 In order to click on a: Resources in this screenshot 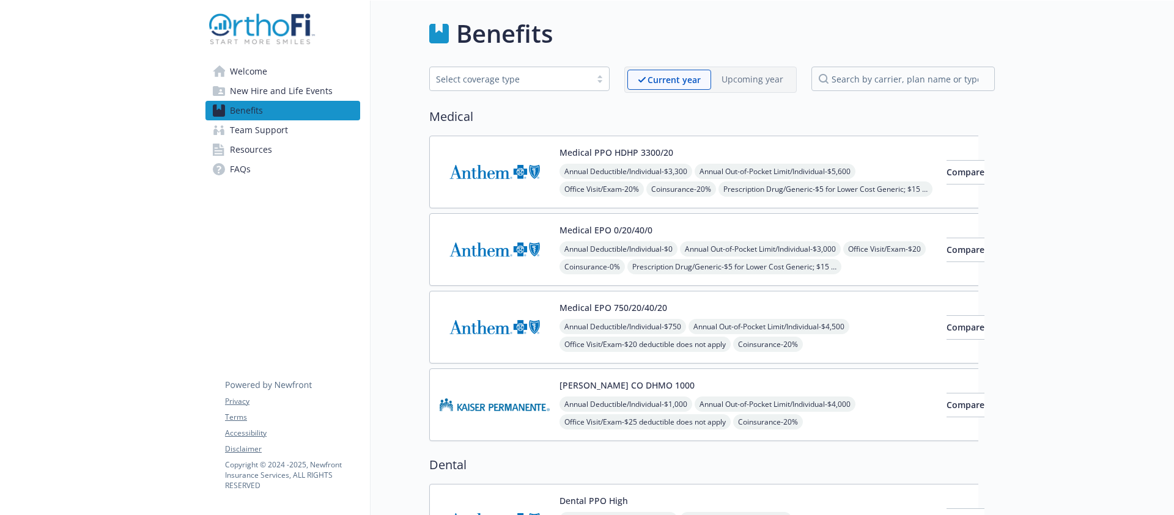, I will do `click(282, 150)`.